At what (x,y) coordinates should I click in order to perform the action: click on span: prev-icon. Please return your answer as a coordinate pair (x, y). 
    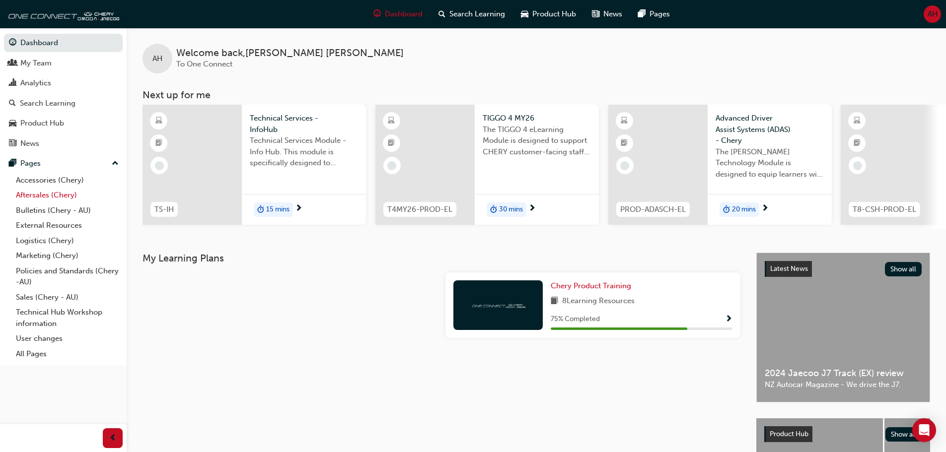
    Looking at the image, I should click on (113, 438).